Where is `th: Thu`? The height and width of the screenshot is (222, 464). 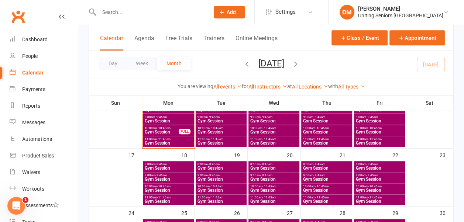 th: Thu is located at coordinates (326, 103).